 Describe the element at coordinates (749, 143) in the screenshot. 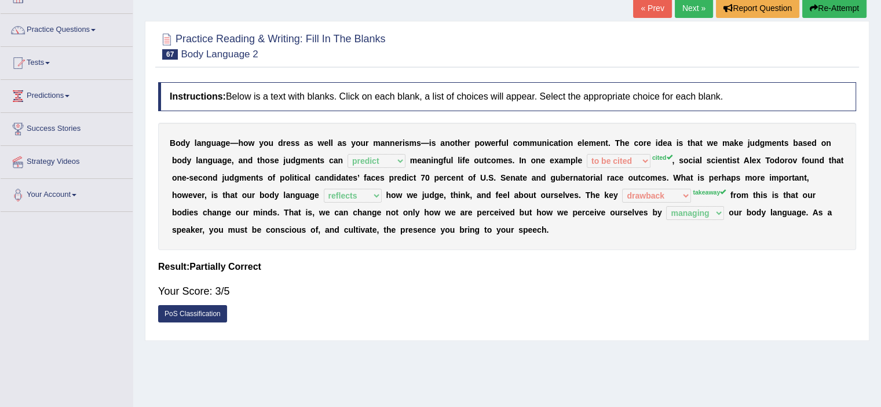

I see `b: j` at that location.